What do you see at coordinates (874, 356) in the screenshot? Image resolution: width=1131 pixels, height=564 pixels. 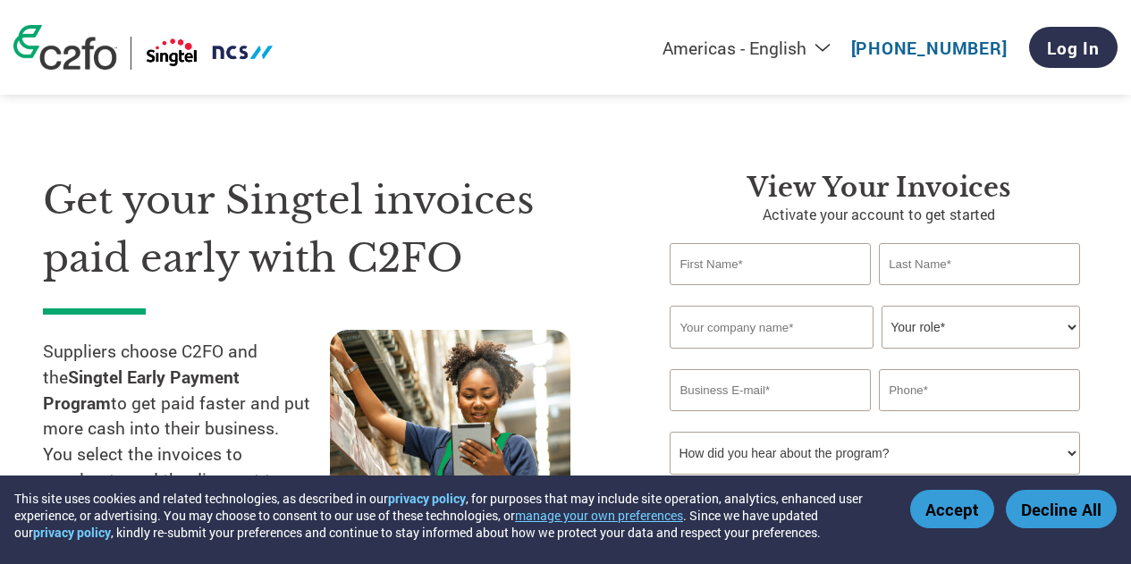 I see `div: Invalid company name or company name is too long` at bounding box center [874, 356].